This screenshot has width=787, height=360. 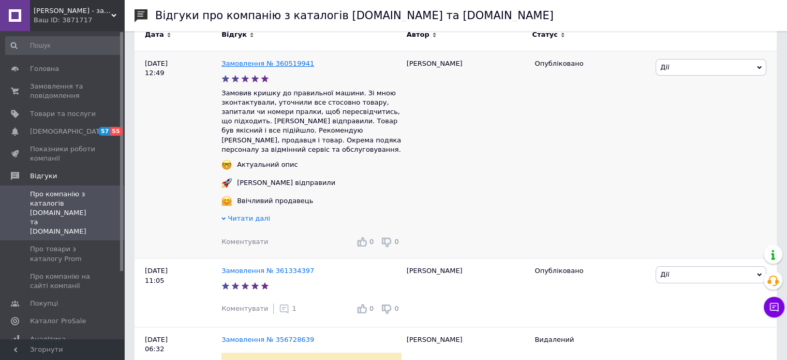 I want to click on div: 1, so click(x=287, y=309).